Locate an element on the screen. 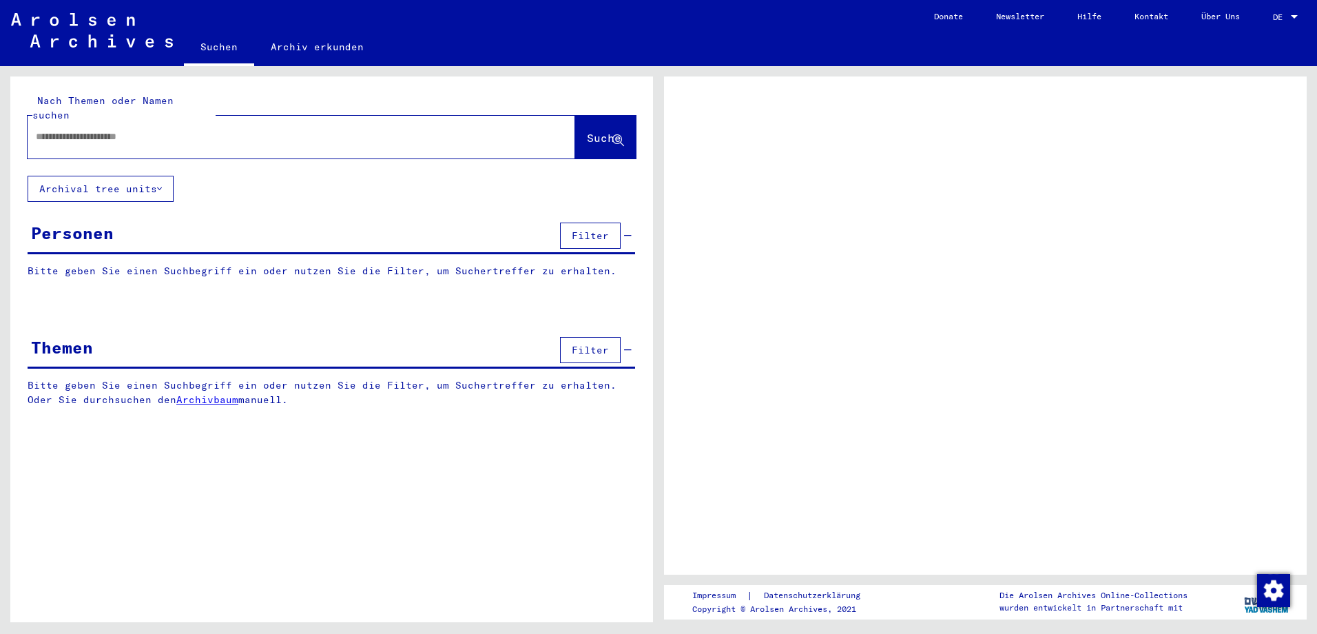 This screenshot has width=1317, height=634. p: Die Arolsen Archives Online-Collections is located at coordinates (1093, 595).